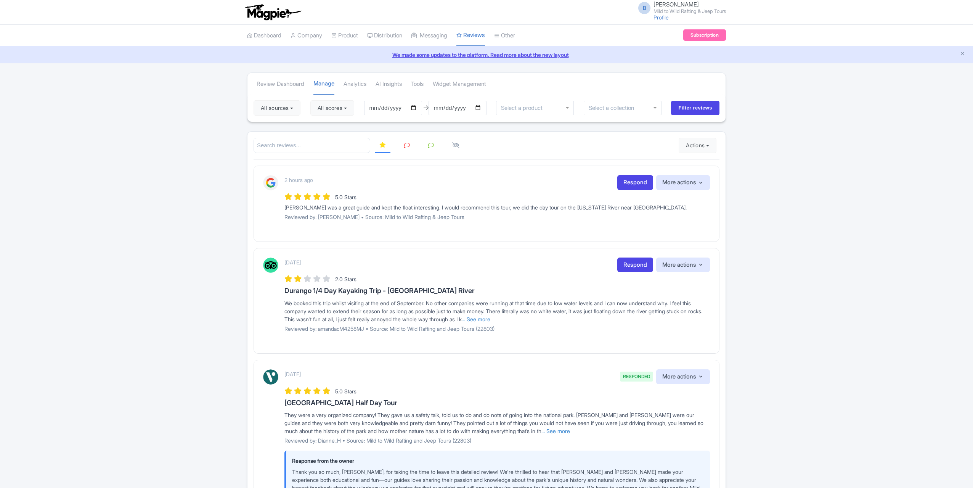 The height and width of the screenshot is (488, 973). What do you see at coordinates (417, 84) in the screenshot?
I see `a: Tools` at bounding box center [417, 84].